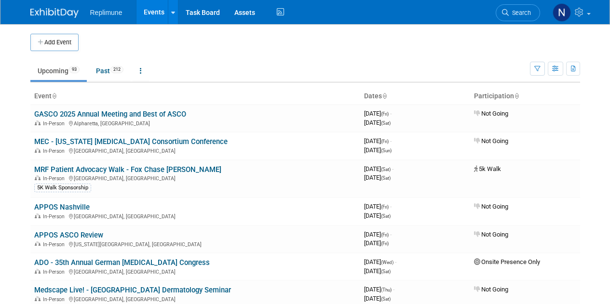 The height and width of the screenshot is (304, 610). I want to click on div: 5K Walk Sponsorship, so click(63, 188).